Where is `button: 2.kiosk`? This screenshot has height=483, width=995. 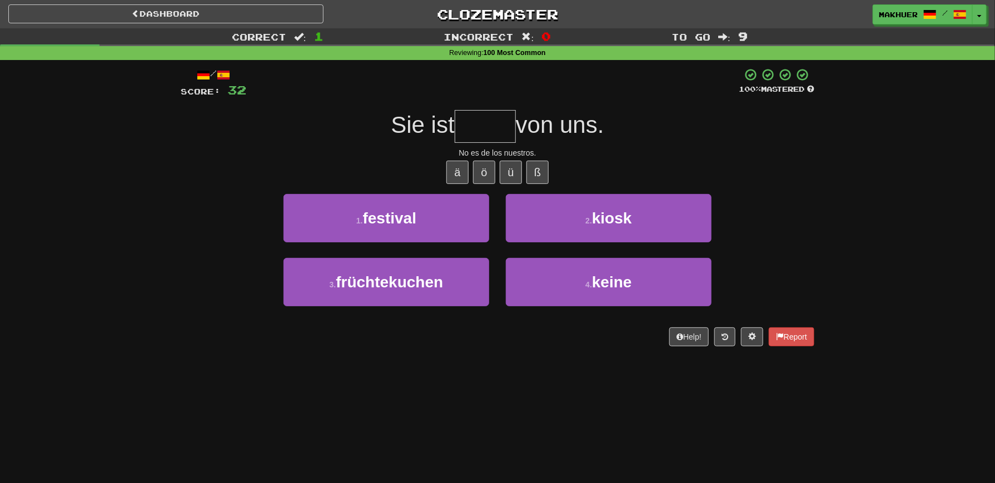
button: 2.kiosk is located at coordinates (609, 218).